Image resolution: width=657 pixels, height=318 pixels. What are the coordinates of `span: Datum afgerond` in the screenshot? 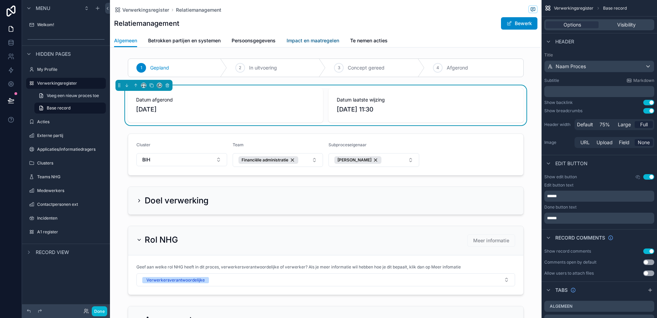 It's located at (225, 100).